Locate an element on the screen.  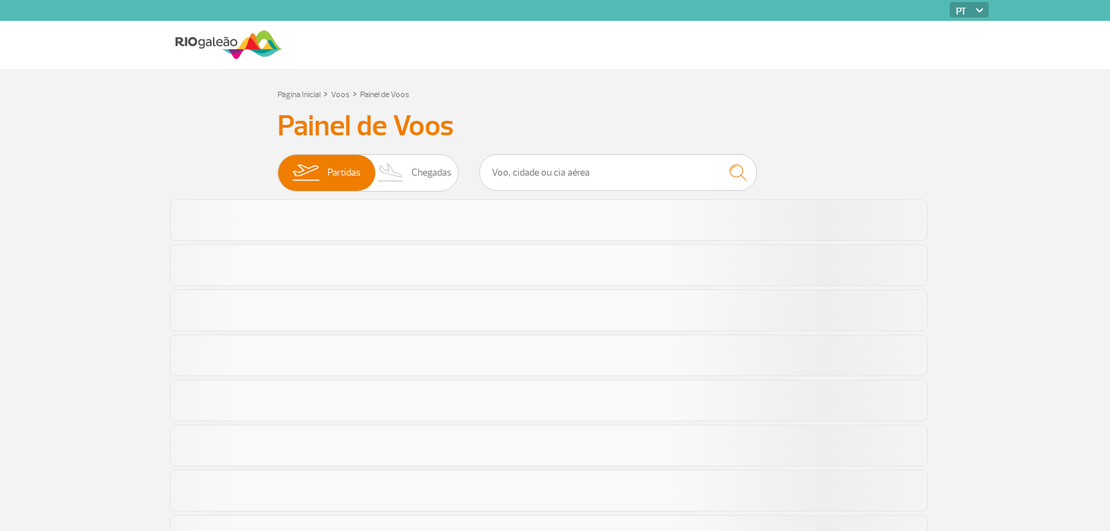
h3: Painel de Voos is located at coordinates (555, 126).